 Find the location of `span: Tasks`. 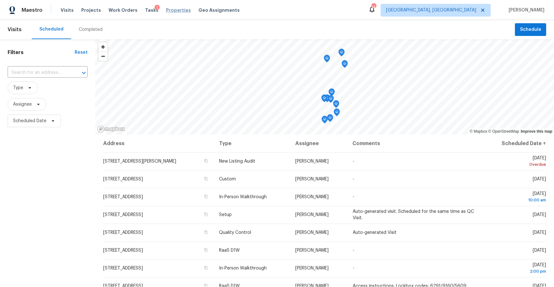

span: Tasks is located at coordinates (152, 10).